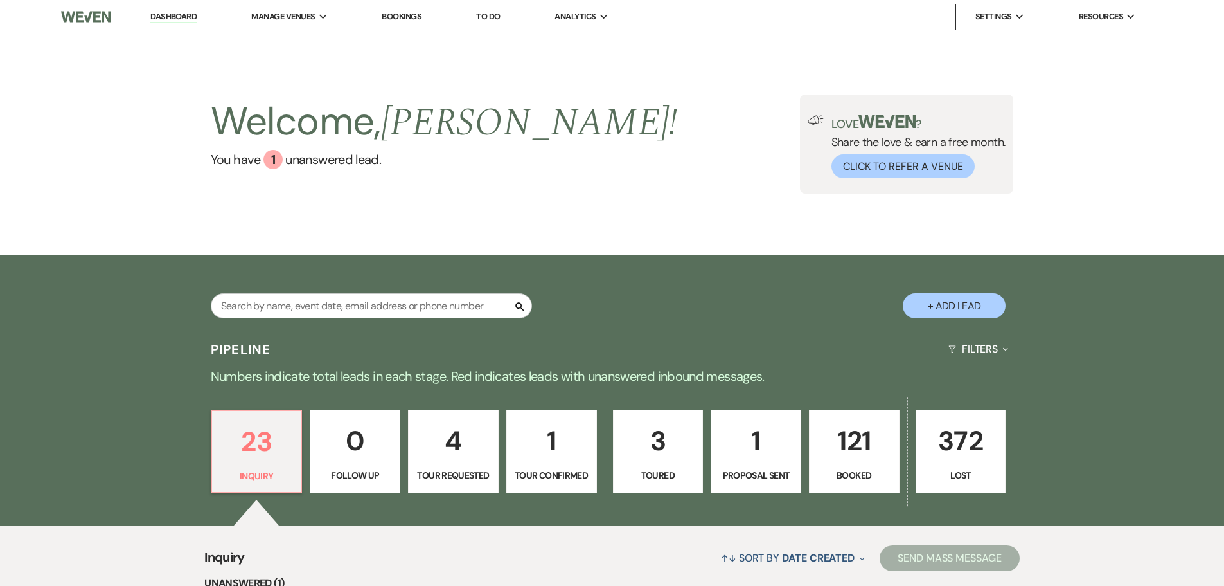 This screenshot has width=1224, height=586. I want to click on button: + Add Lead, so click(955, 305).